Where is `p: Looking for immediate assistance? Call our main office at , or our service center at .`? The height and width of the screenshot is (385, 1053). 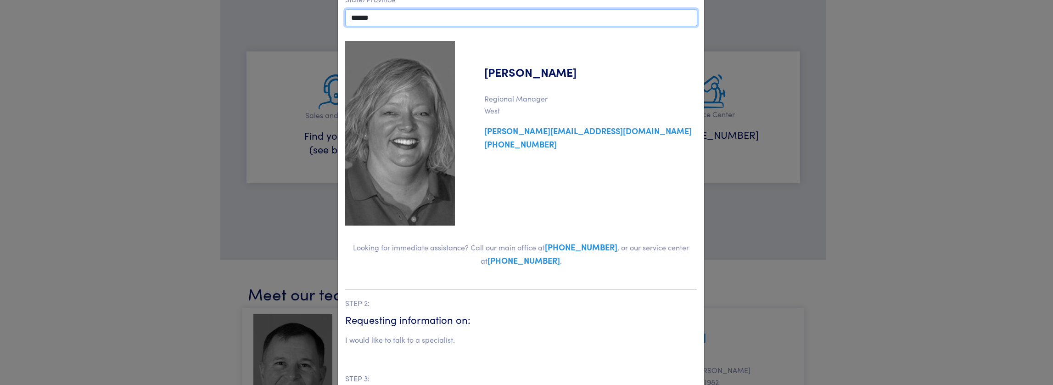 p: Looking for immediate assistance? Call our main office at , or our service center at . is located at coordinates (521, 253).